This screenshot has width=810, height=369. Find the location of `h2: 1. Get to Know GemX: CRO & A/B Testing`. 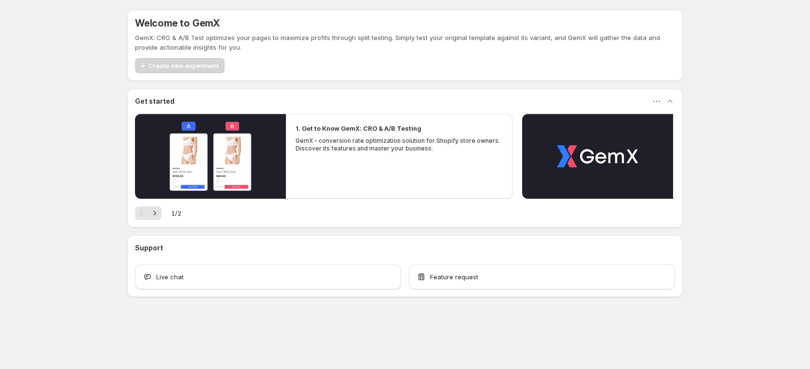

h2: 1. Get to Know GemX: CRO & A/B Testing is located at coordinates (358, 128).